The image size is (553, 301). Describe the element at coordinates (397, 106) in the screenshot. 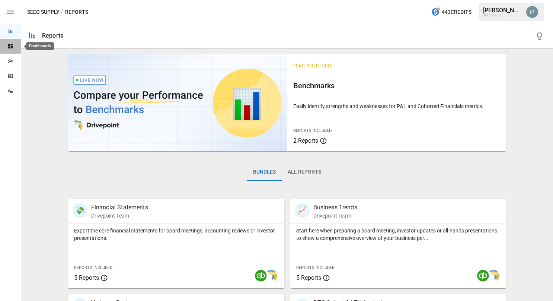

I see `p: Easily identify strengths and weaknesses for P&L and Cohorted Financials metrics.` at that location.